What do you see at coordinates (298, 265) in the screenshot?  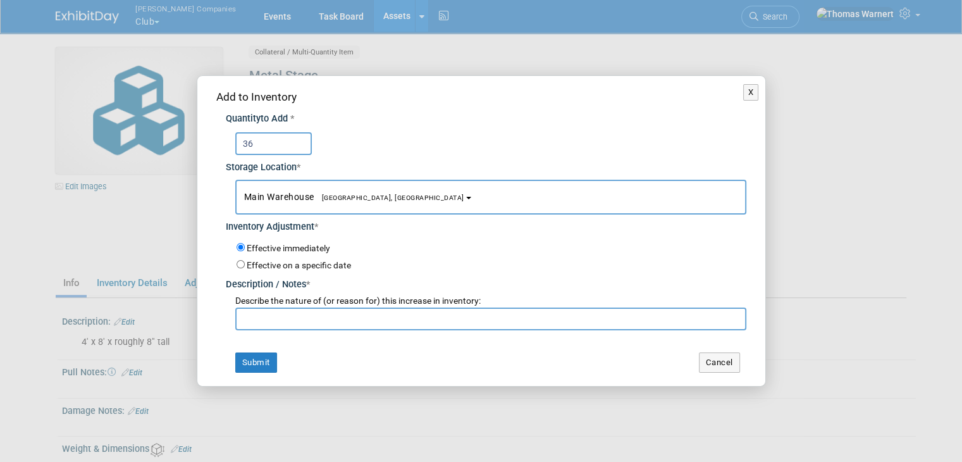 I see `label: Effective on a specific date` at bounding box center [298, 265].